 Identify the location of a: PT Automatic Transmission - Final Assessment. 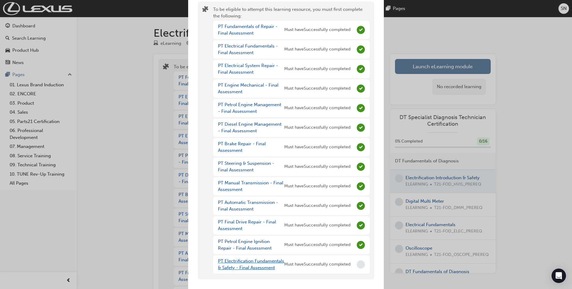
(248, 206).